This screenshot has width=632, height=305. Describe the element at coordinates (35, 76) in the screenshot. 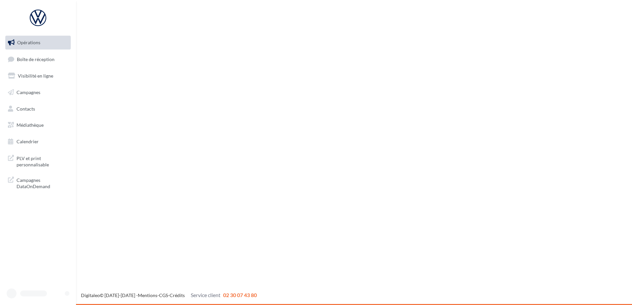

I see `span: Visibilité en ligne` at that location.